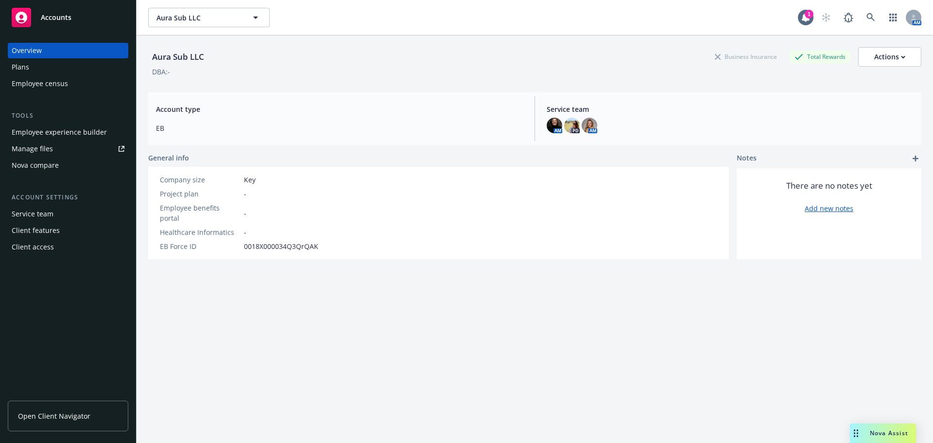 The image size is (933, 443). What do you see at coordinates (829, 208) in the screenshot?
I see `a: Add new notes` at bounding box center [829, 208].